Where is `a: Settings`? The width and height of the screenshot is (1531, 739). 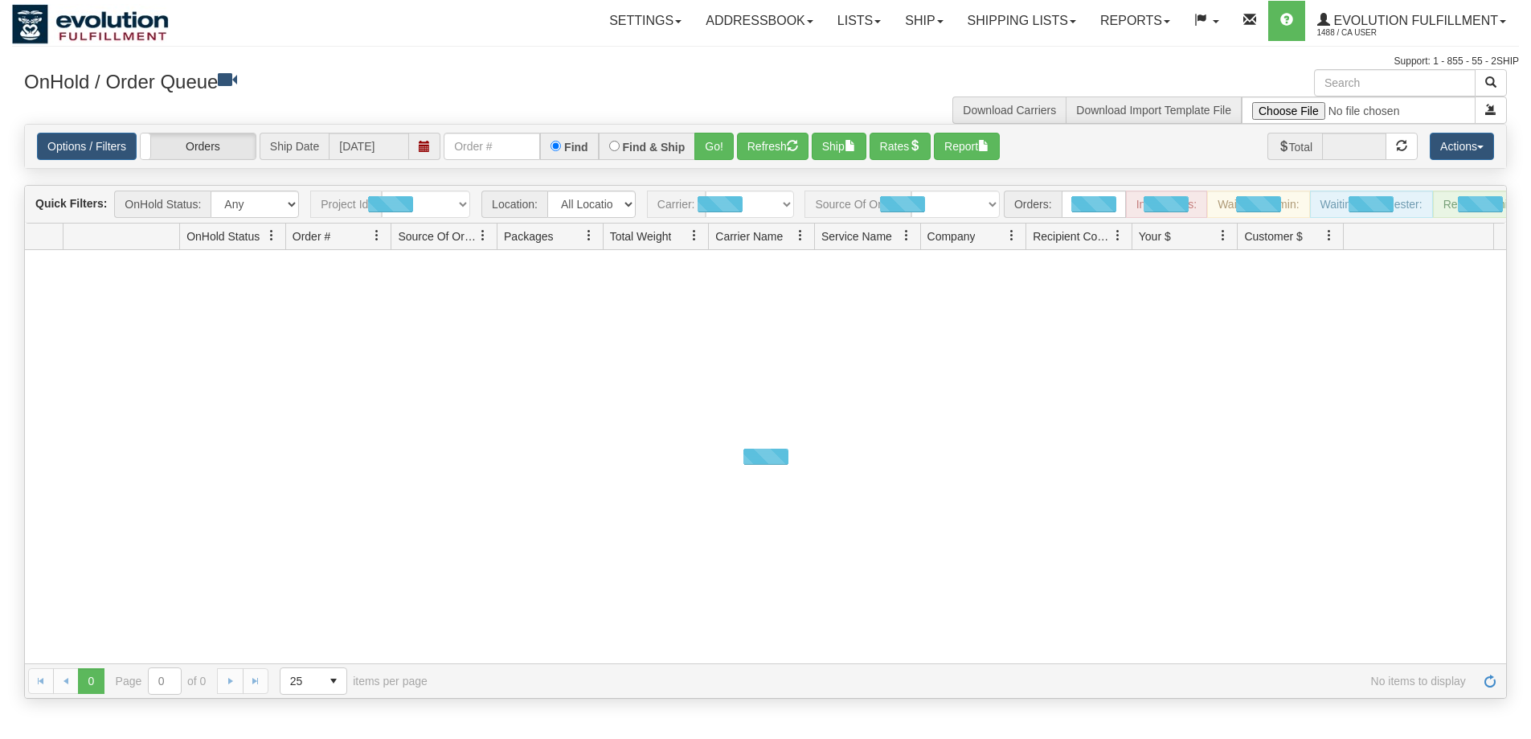
a: Settings is located at coordinates (645, 21).